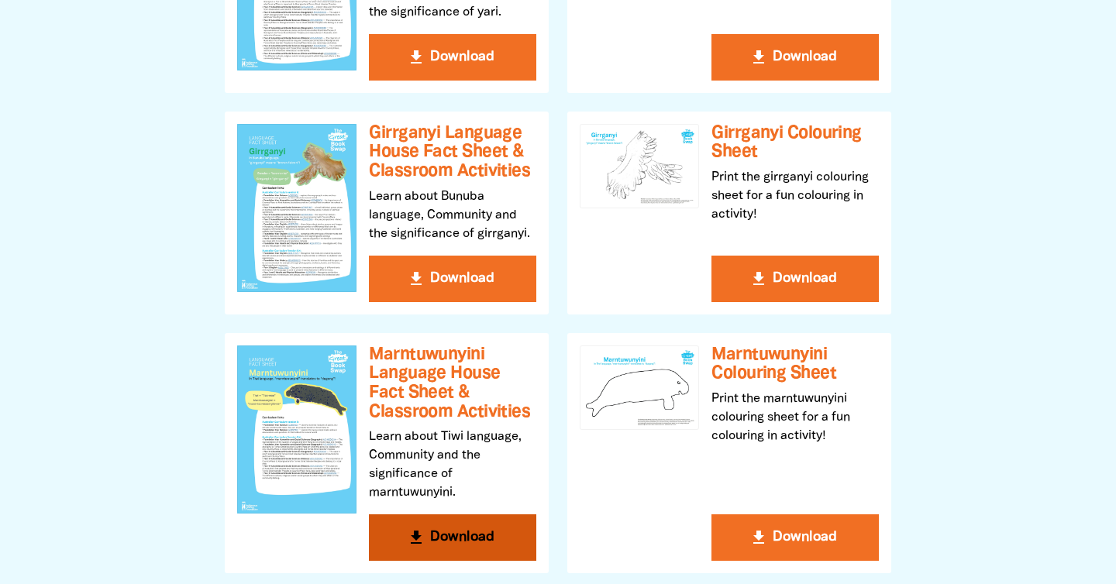 The width and height of the screenshot is (1116, 584). What do you see at coordinates (297, 429) in the screenshot?
I see `img: Marntuwunyini Language House Fact Sheet & Classroom Activities` at bounding box center [297, 429].